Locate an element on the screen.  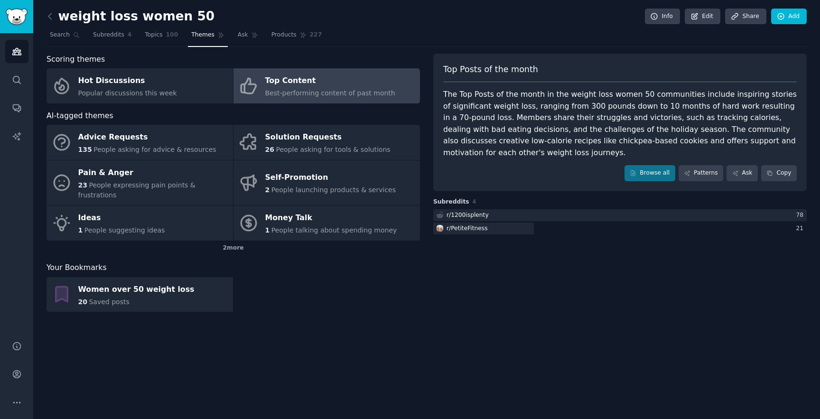
span: People asking for tools & solutions is located at coordinates (333, 150).